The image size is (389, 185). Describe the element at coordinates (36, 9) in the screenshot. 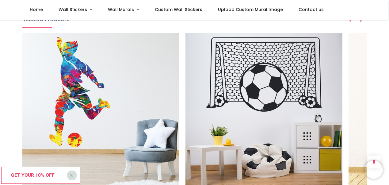

I see `span: Home` at that location.